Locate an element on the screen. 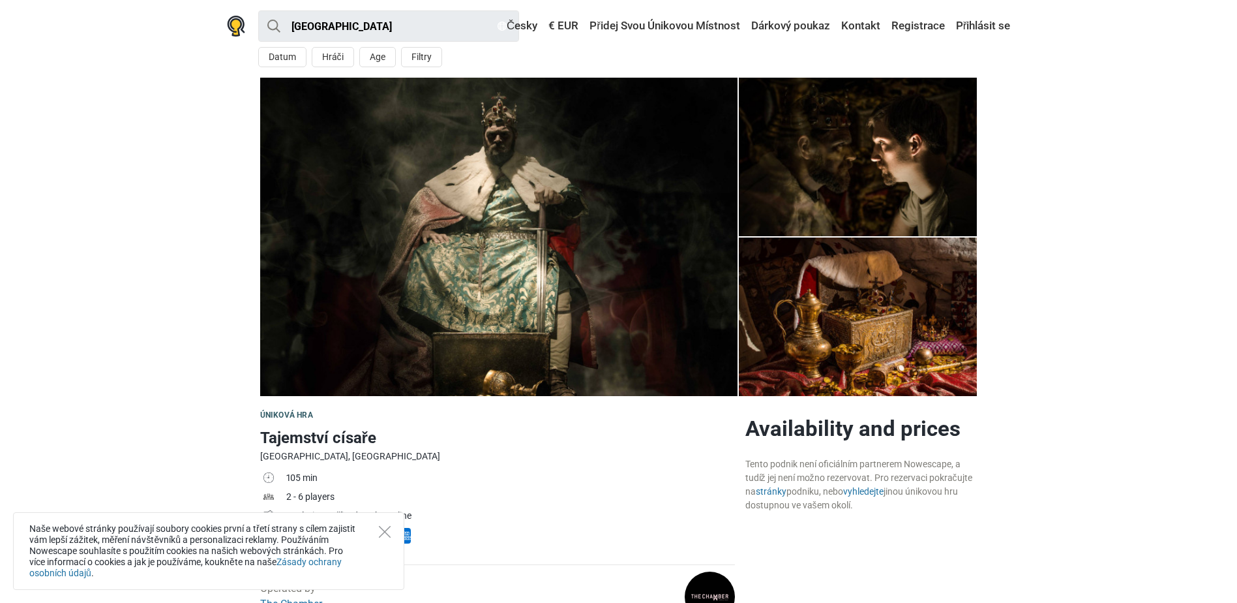 Image resolution: width=1237 pixels, height=603 pixels. a: Zásady ochrany osobních údajů is located at coordinates (185, 567).